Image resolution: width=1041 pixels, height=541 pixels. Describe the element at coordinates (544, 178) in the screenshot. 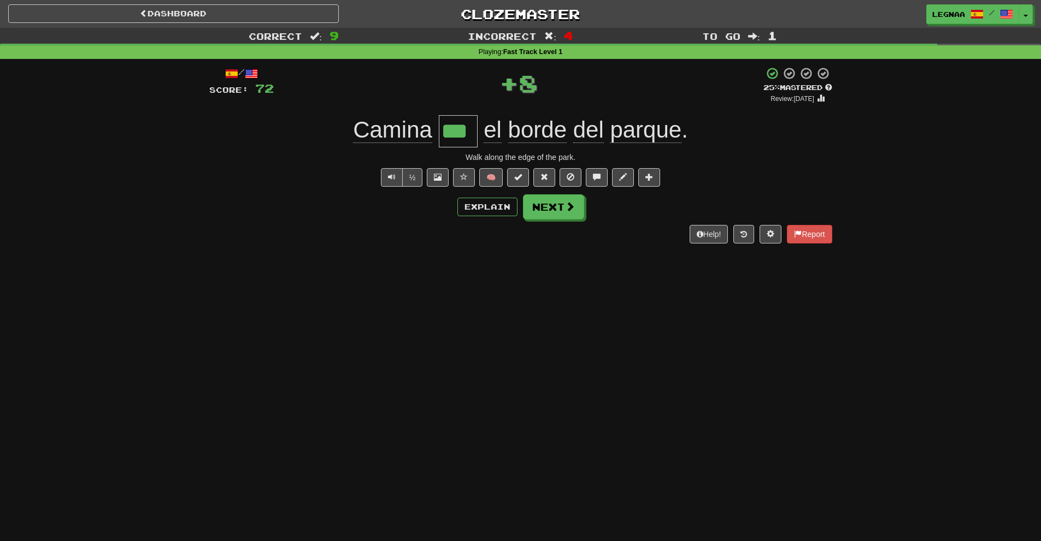

I see `button: Reset to 0% Mastered (alt+r)` at that location.